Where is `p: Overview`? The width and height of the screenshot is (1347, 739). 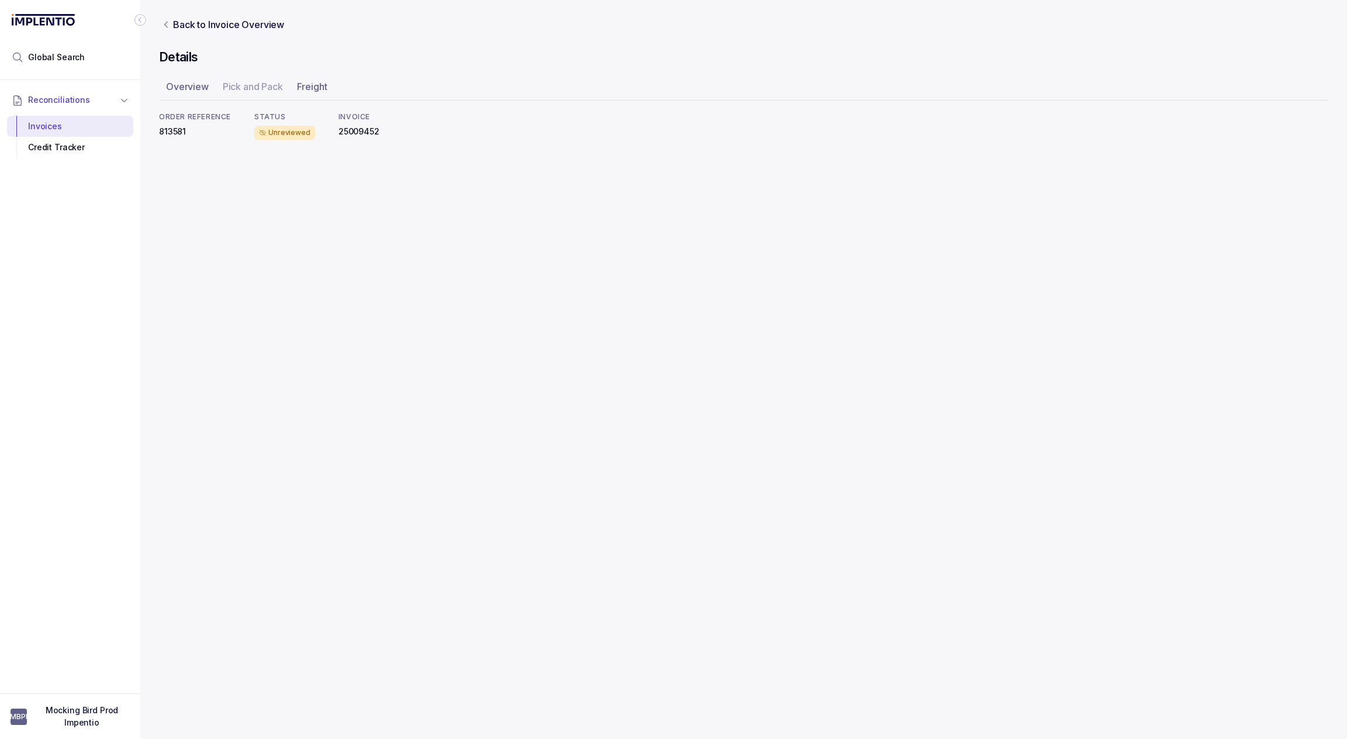 p: Overview is located at coordinates (187, 87).